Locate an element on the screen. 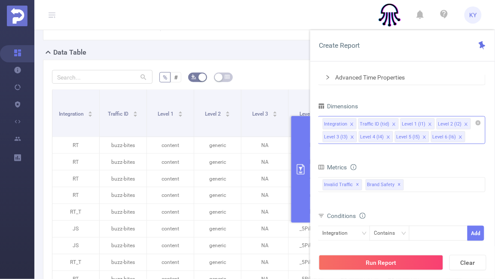 Image resolution: width=495 pixels, height=279 pixels. div: Contains is located at coordinates (388, 233).